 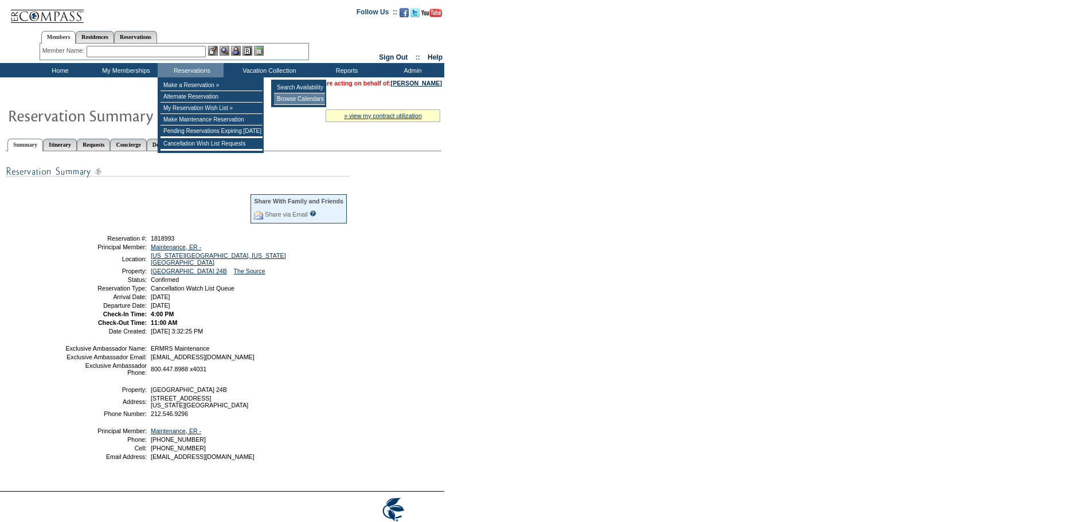 What do you see at coordinates (122, 323) in the screenshot?
I see `strong: Check-Out Time:` at bounding box center [122, 323].